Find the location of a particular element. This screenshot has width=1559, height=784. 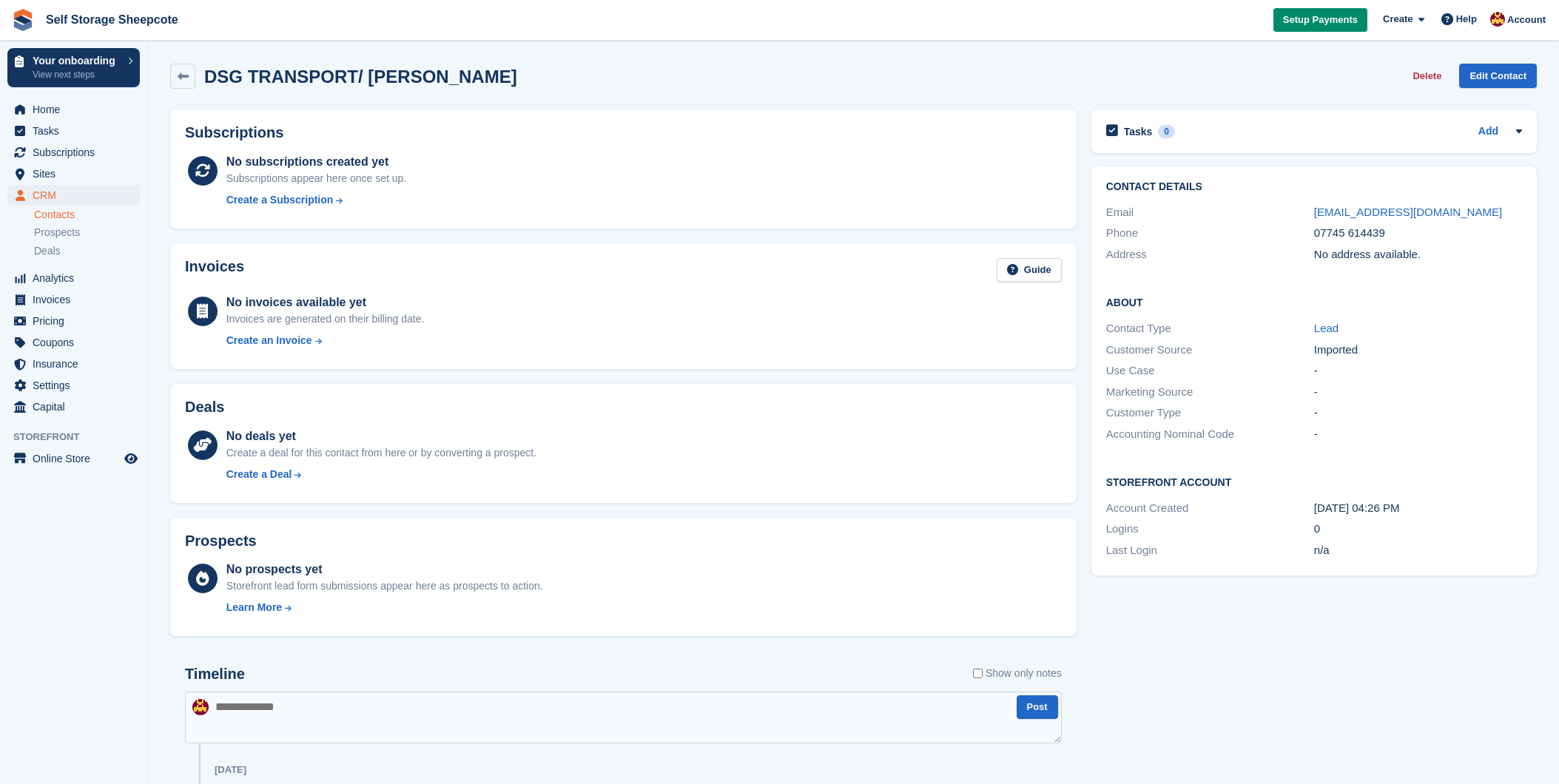

span: Settings is located at coordinates (77, 386).